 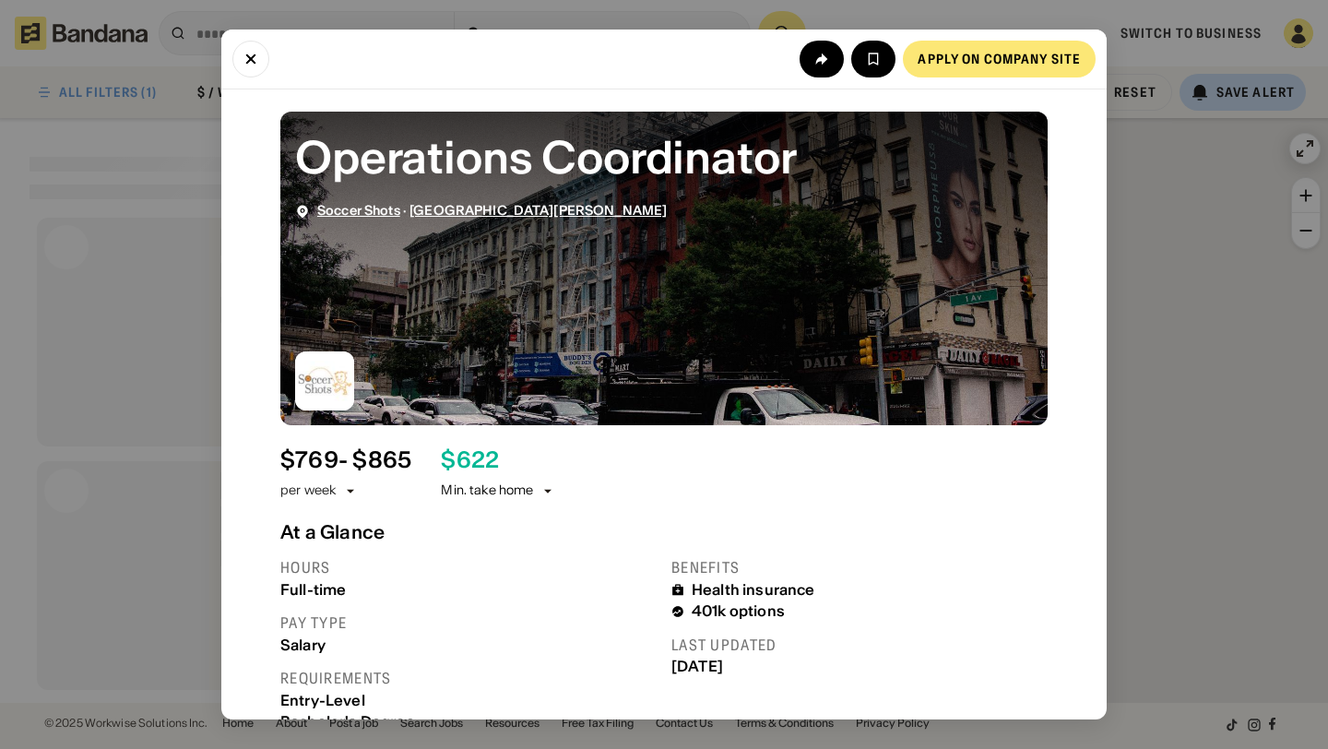 I want to click on button: Close, so click(x=251, y=59).